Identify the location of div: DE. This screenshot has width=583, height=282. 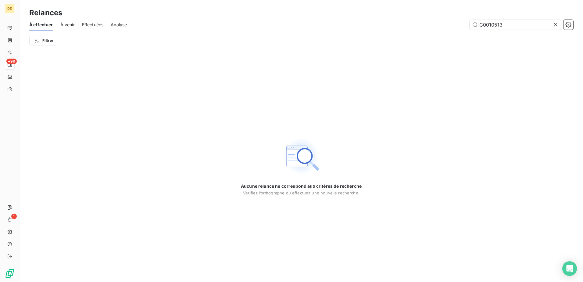
(10, 9).